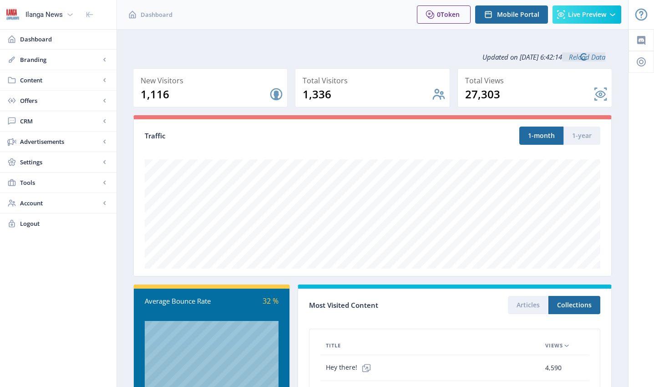  What do you see at coordinates (575, 305) in the screenshot?
I see `button: Collections` at bounding box center [575, 305].